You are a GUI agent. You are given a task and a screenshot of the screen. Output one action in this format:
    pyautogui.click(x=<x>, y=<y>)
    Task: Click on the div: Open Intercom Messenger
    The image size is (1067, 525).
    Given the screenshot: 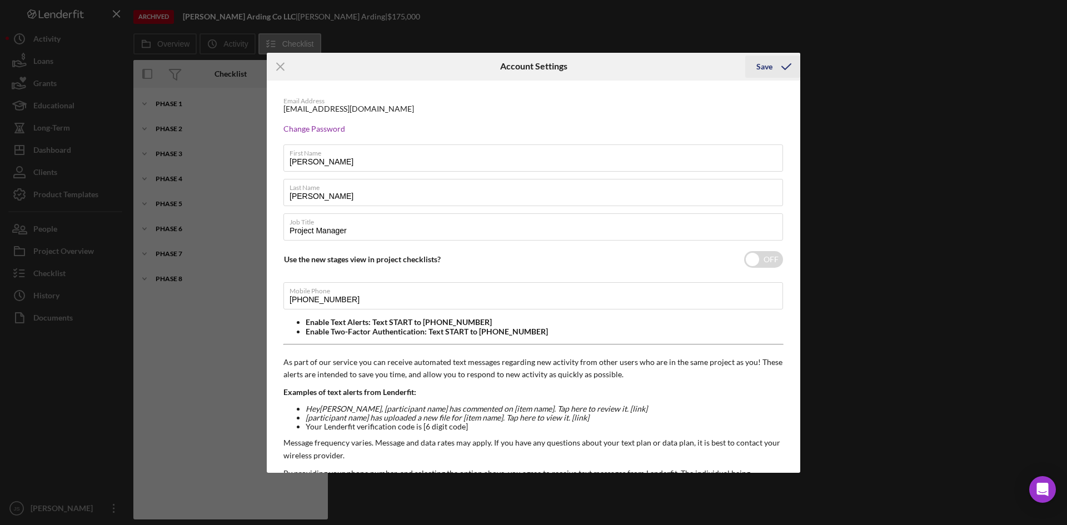 What is the action you would take?
    pyautogui.click(x=1042, y=490)
    